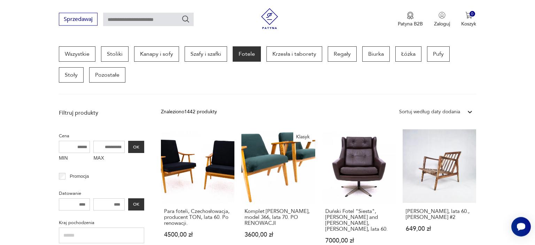  Describe the element at coordinates (109, 159) in the screenshot. I see `label: MAX` at that location.